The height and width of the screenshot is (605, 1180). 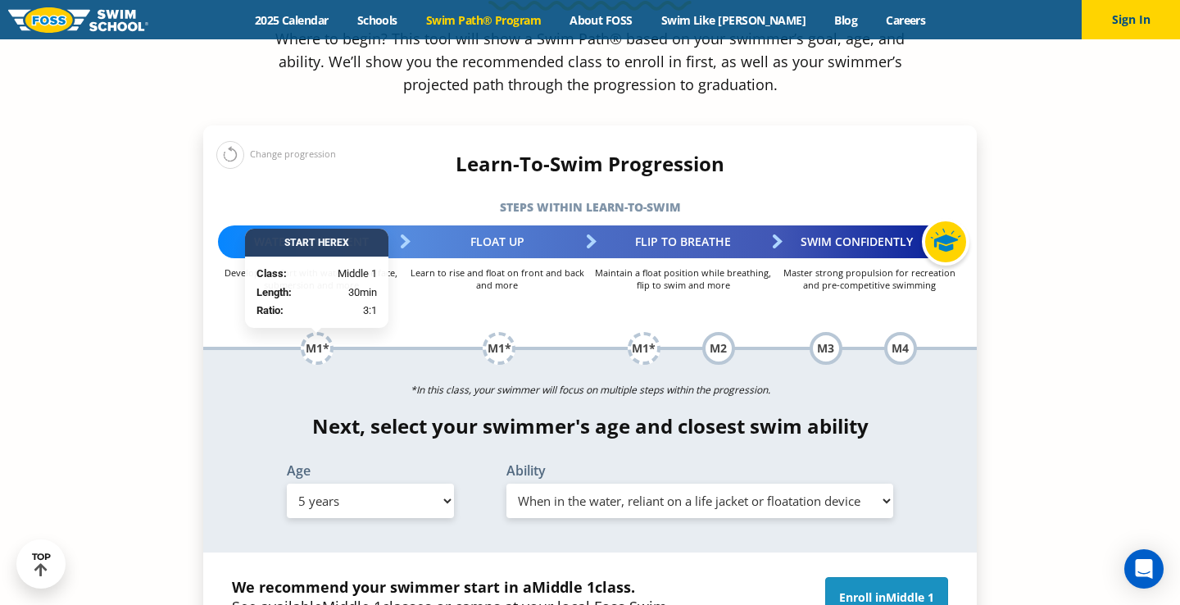 I want to click on div: M3, so click(x=826, y=348).